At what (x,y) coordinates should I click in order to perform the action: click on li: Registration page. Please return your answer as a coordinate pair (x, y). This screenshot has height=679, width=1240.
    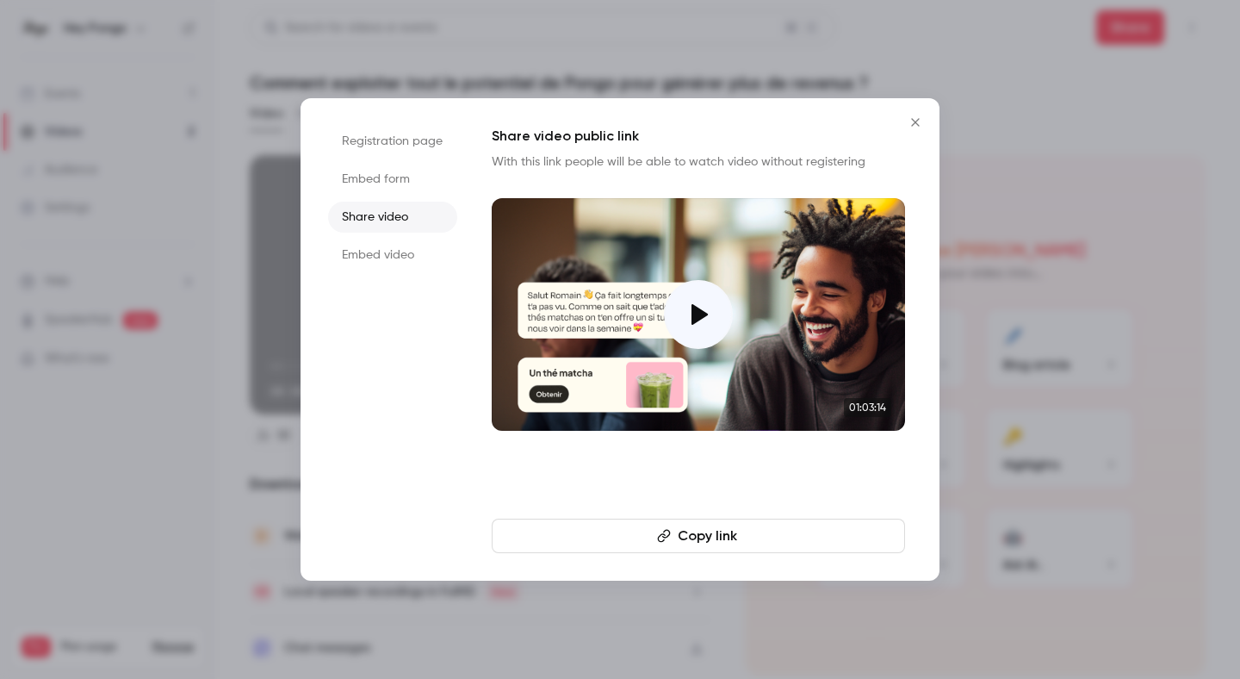
    Looking at the image, I should click on (393, 141).